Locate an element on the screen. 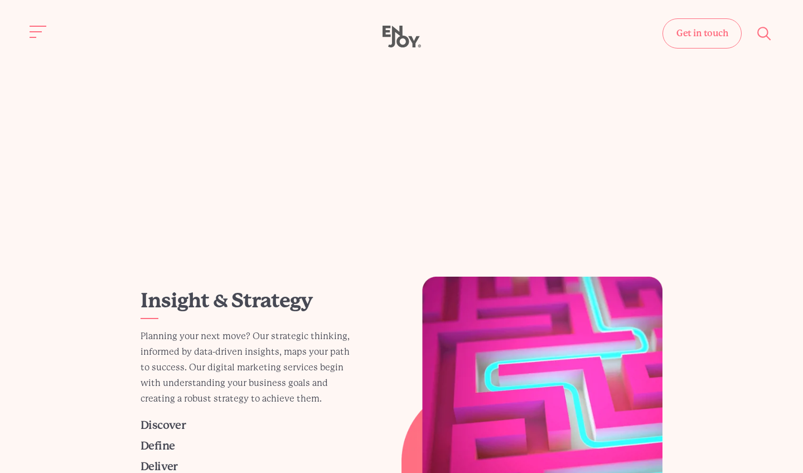 This screenshot has height=473, width=803. p: Planning your next move? Our strategic thinking, informed by data-driven insights, maps your path... is located at coordinates (250, 368).